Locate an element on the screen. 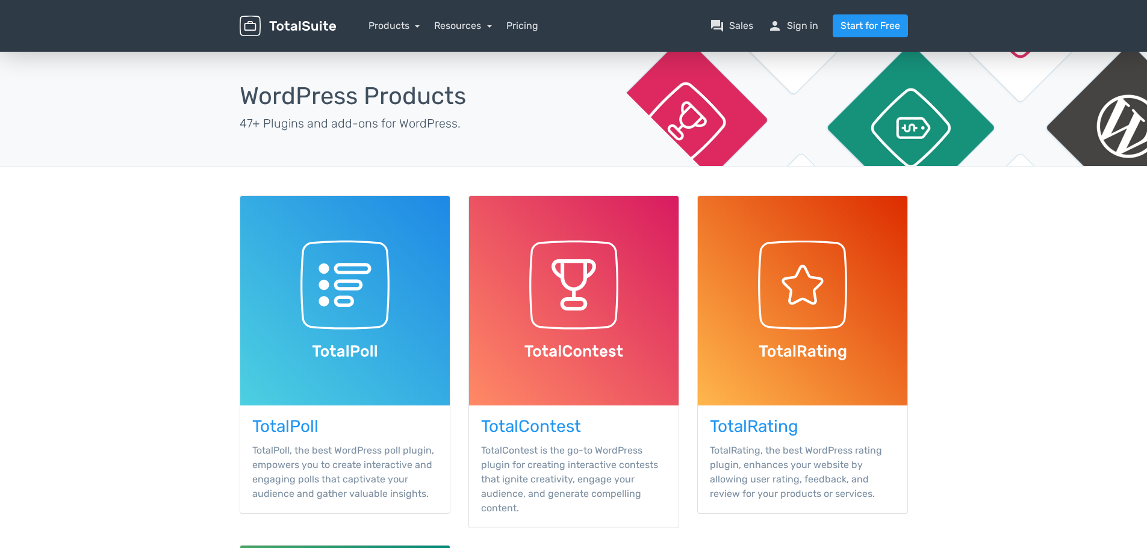 This screenshot has width=1147, height=548. p: TotalPoll, the best WordPress poll plugin, empowers you to create interactive and engaging polls ... is located at coordinates (345, 472).